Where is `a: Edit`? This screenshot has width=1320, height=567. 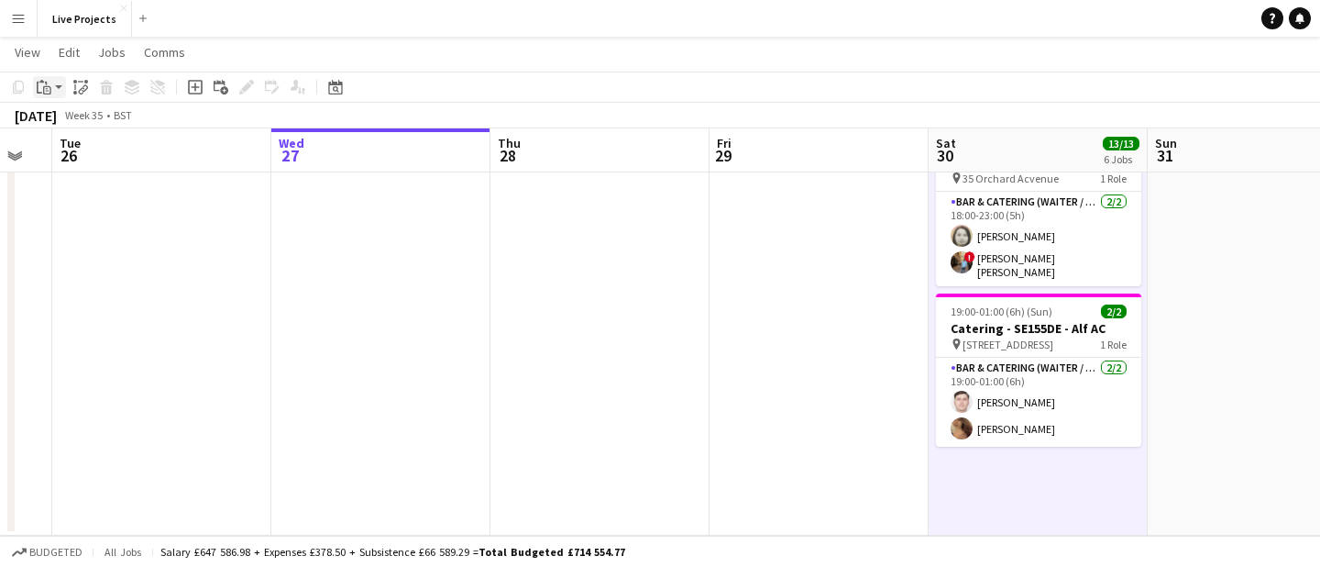
a: Edit is located at coordinates (69, 52).